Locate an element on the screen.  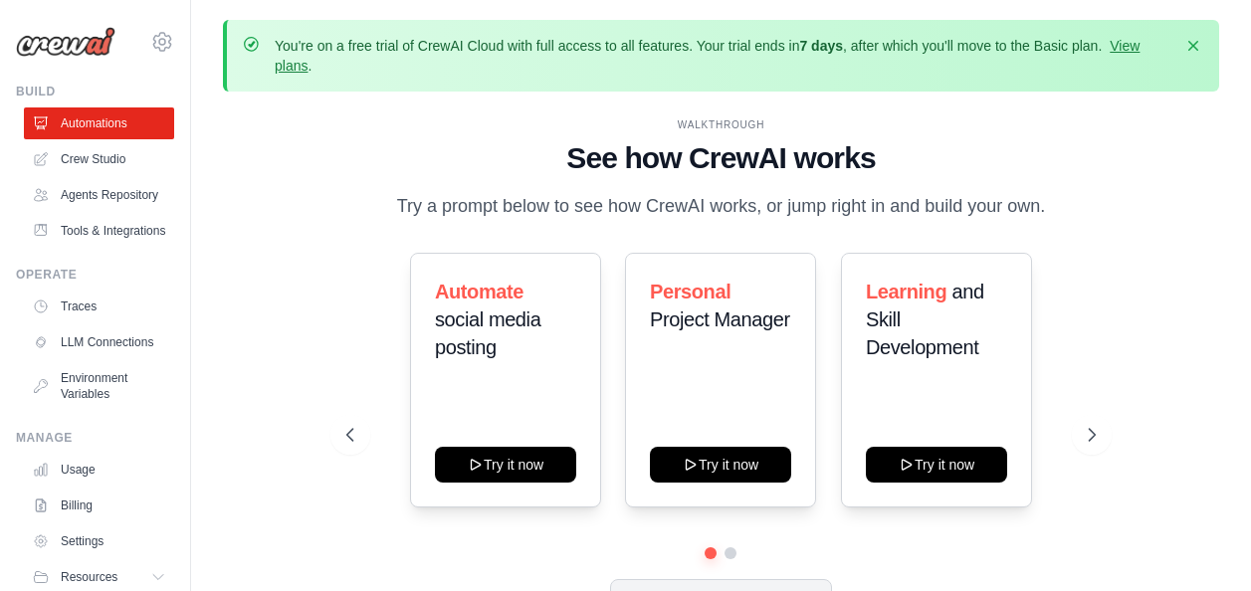
div: Operate is located at coordinates (95, 275).